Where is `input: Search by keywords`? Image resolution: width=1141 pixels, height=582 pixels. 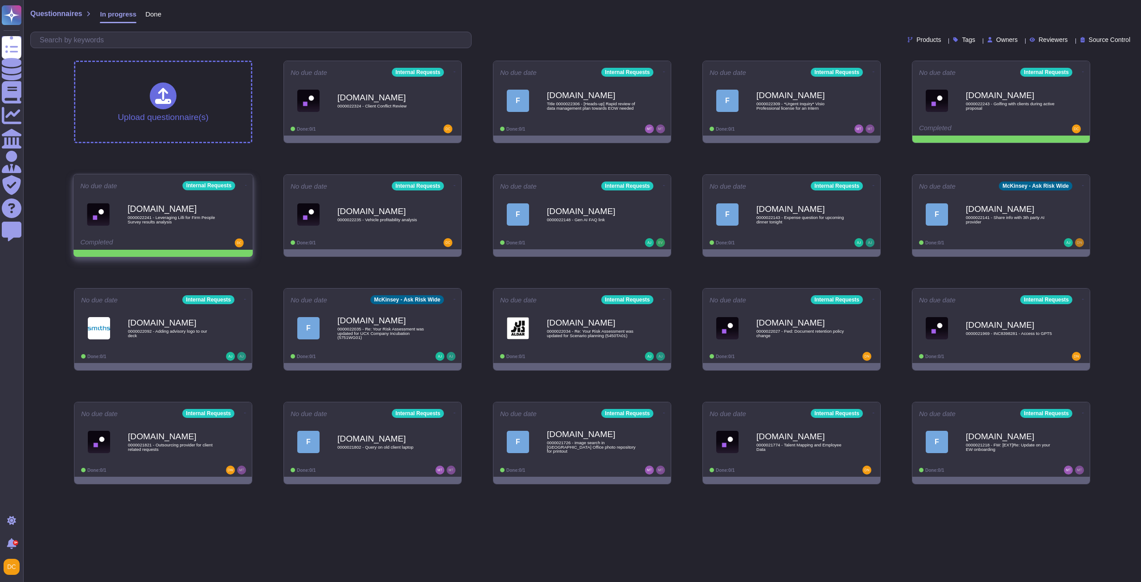
input: Search by keywords is located at coordinates (253, 40).